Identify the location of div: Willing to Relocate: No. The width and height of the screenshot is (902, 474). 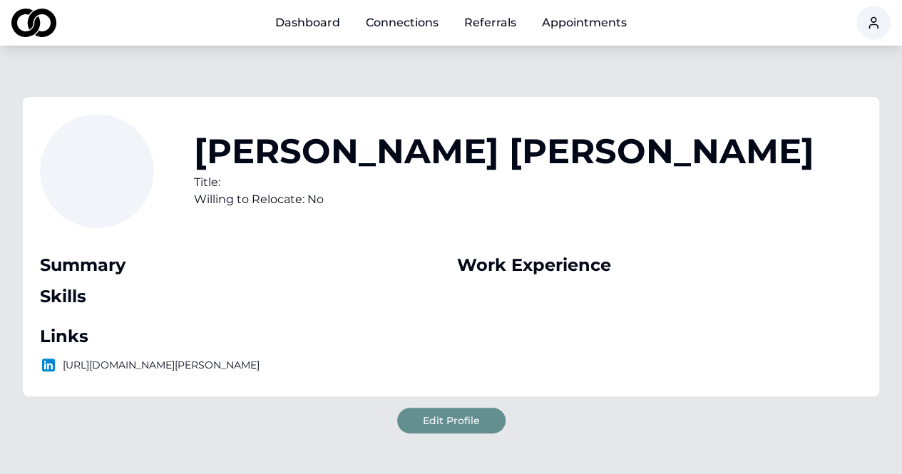
(504, 200).